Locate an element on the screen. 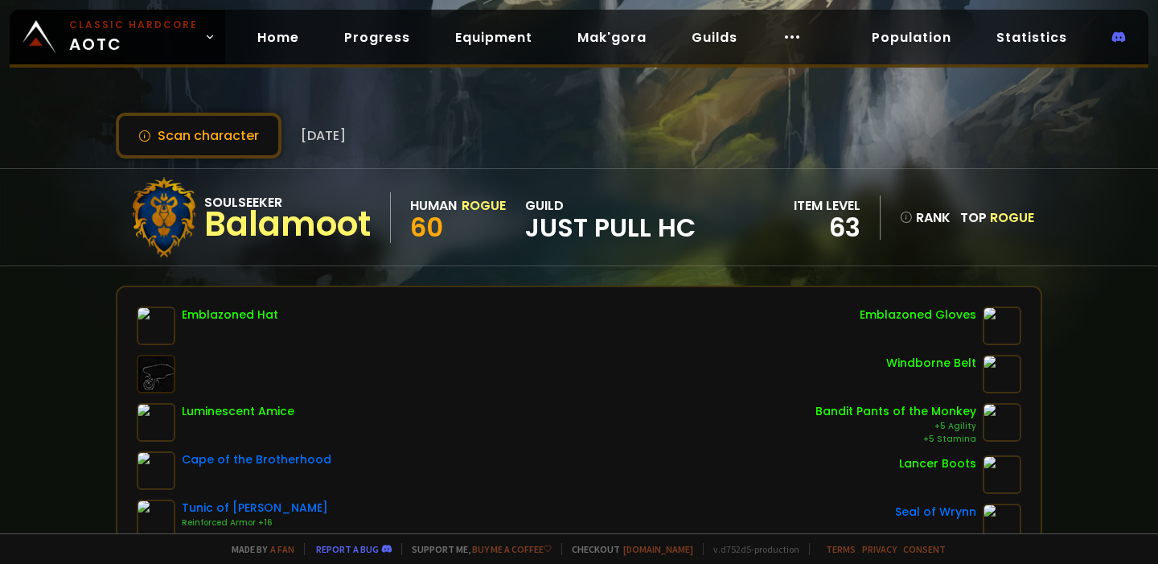  div: 63 is located at coordinates (826, 228).